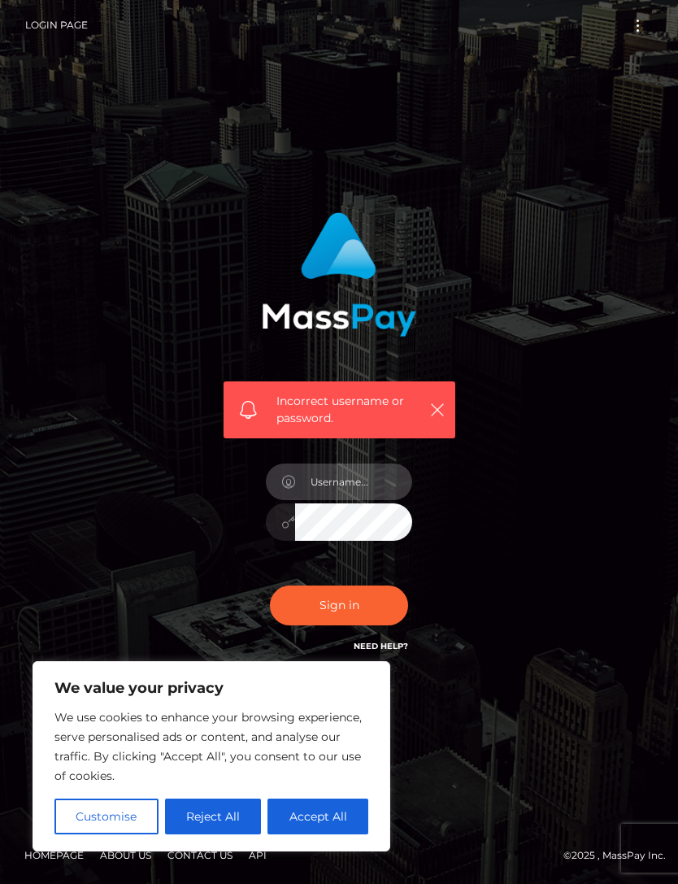 The image size is (678, 884). What do you see at coordinates (54, 854) in the screenshot?
I see `a: Homepage` at bounding box center [54, 854].